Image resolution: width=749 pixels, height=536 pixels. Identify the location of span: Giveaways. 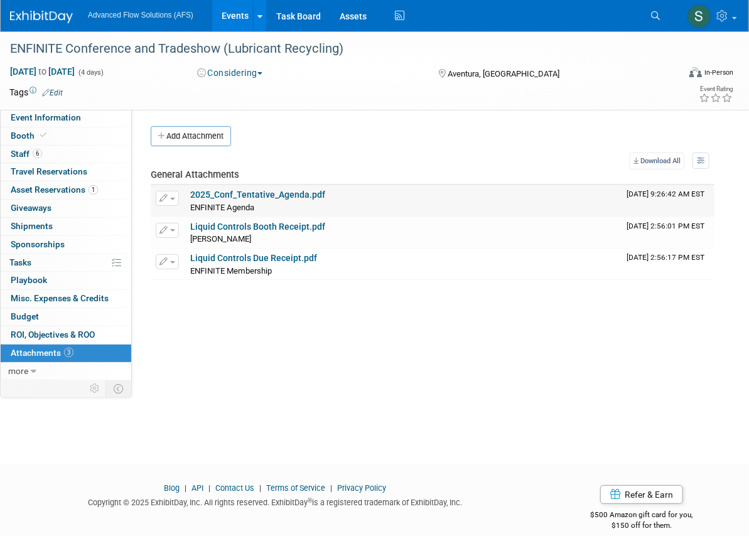
(31, 208).